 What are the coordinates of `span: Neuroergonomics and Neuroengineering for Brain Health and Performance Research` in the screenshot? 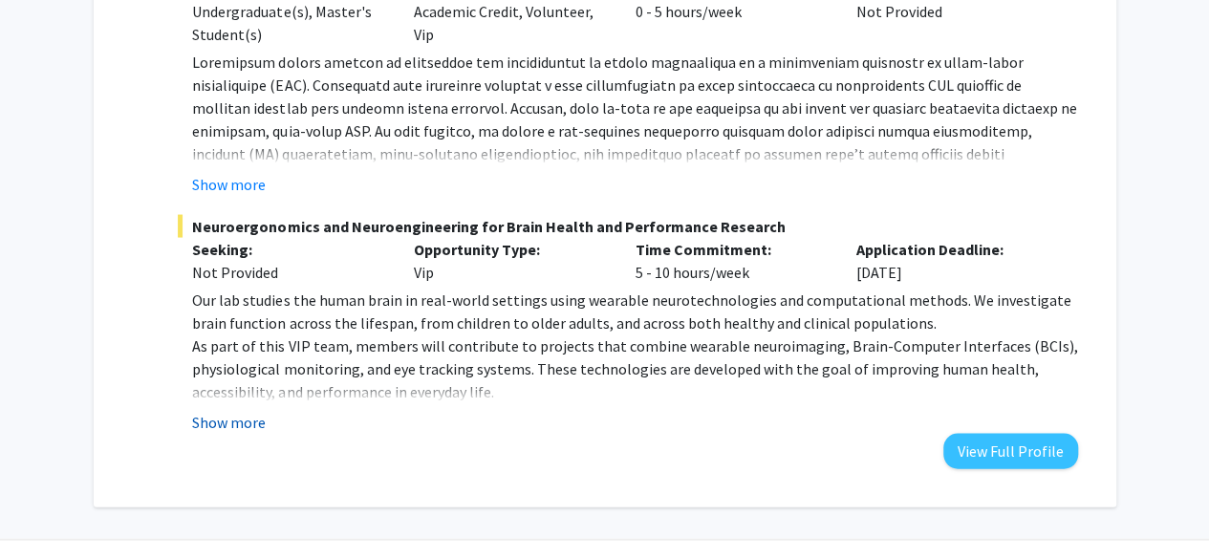 It's located at (627, 226).